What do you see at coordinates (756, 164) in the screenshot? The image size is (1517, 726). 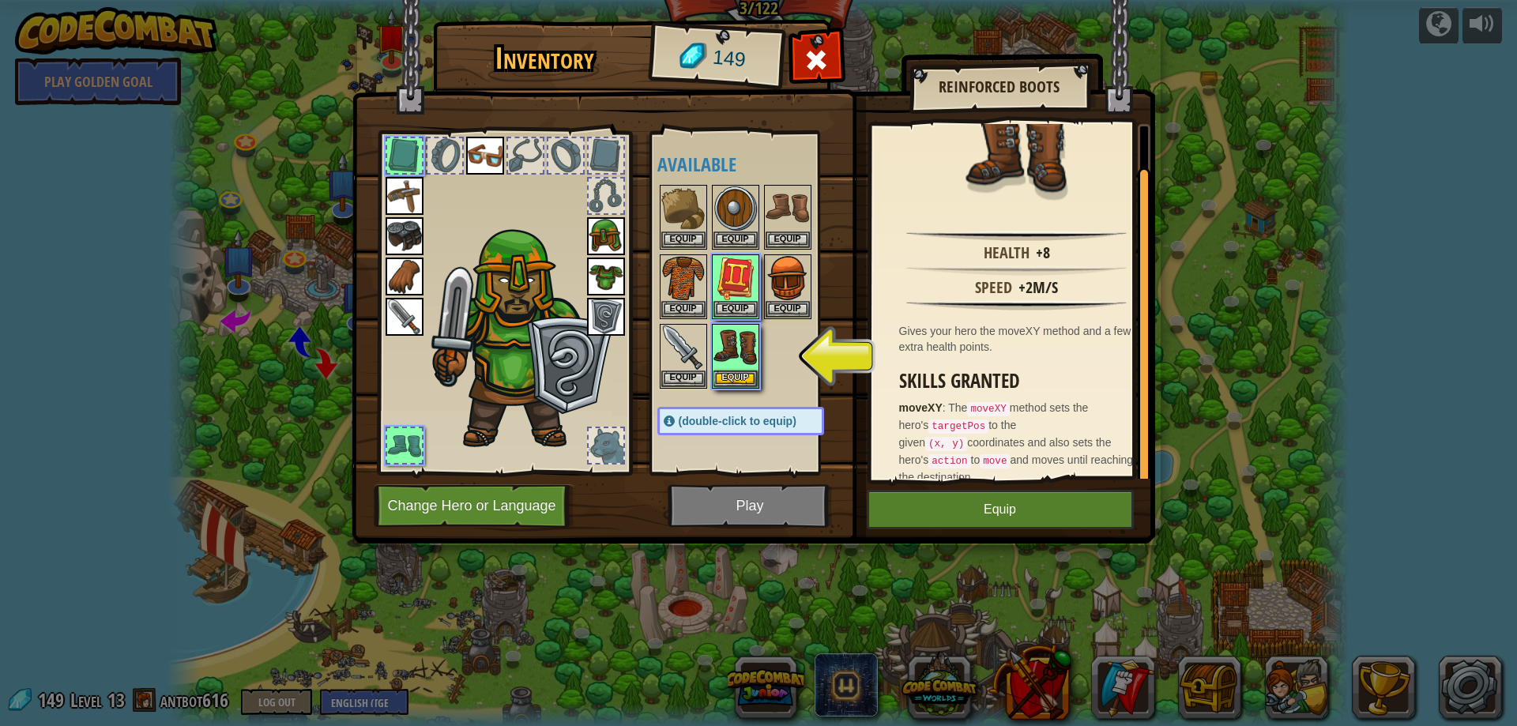 I see `h4: Available` at bounding box center [756, 164].